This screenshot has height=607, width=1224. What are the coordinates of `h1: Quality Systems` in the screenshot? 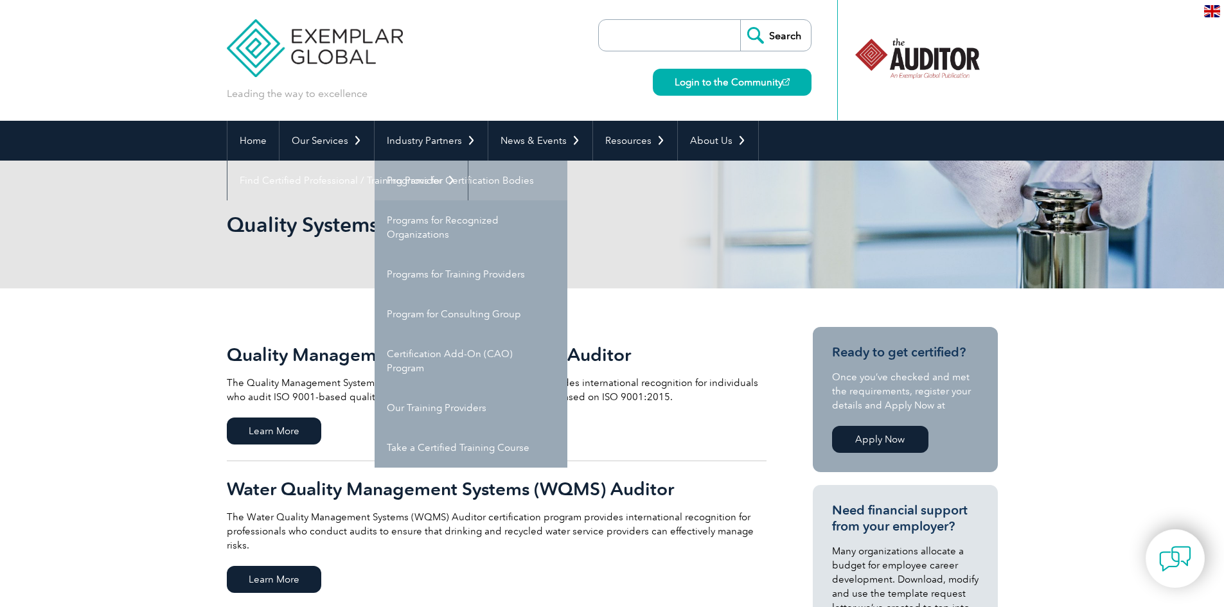 It's located at (474, 224).